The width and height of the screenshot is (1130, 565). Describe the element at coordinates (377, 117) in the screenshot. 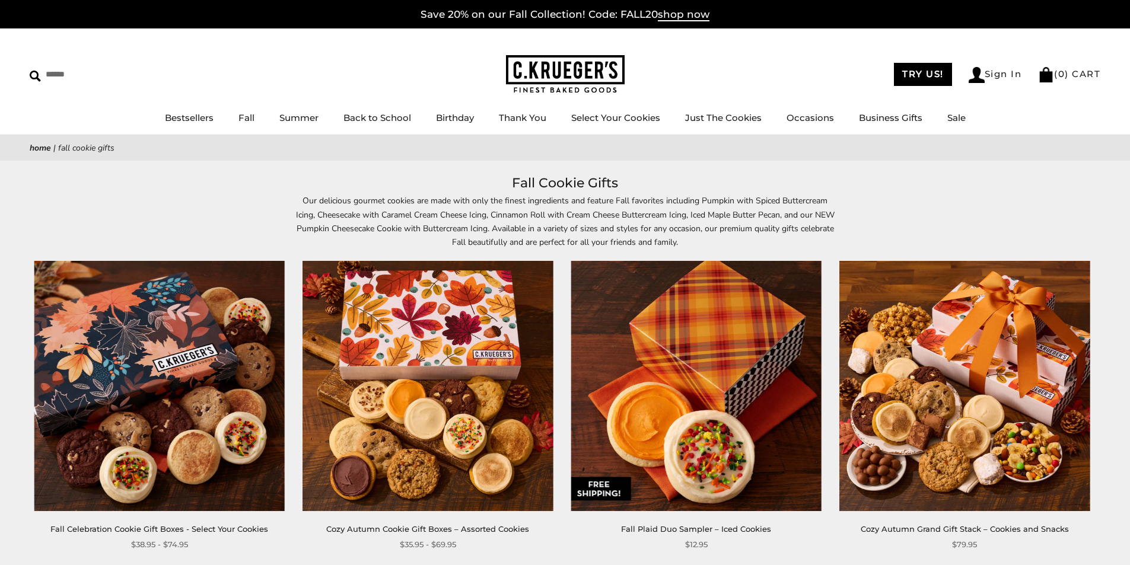

I see `a: Back to School` at that location.